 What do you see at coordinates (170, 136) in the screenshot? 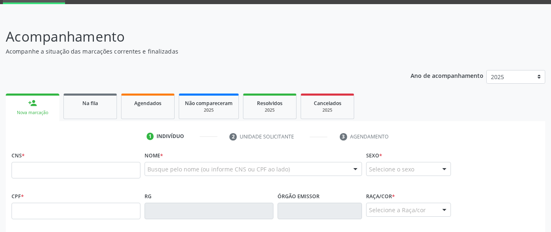
I see `div: Indivíduo` at bounding box center [170, 136].